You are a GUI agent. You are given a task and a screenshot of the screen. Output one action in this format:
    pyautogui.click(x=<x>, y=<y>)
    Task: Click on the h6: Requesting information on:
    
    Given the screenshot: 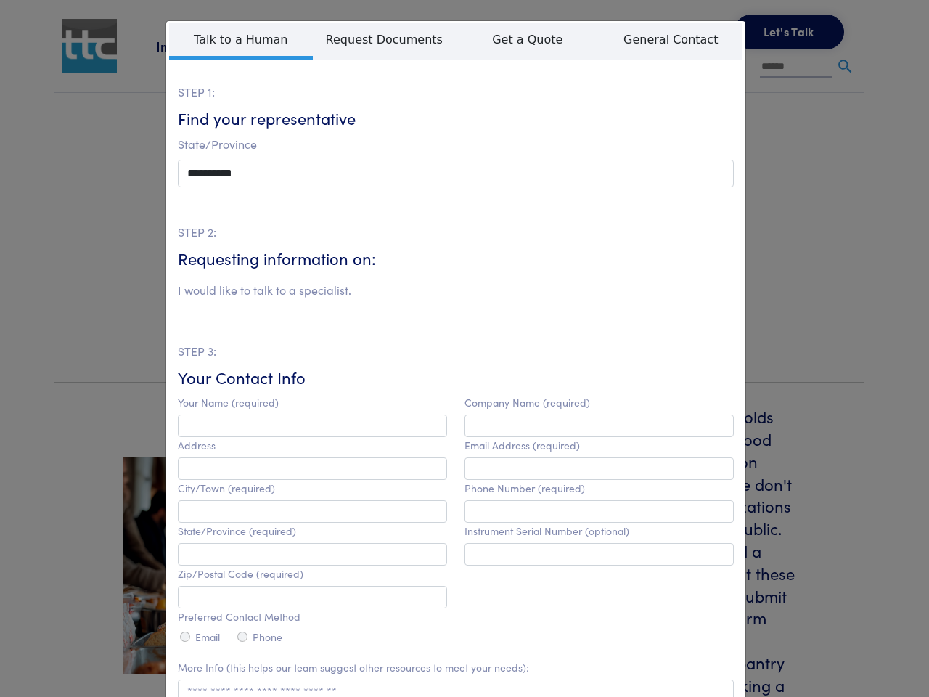 What is the action you would take?
    pyautogui.click(x=456, y=258)
    